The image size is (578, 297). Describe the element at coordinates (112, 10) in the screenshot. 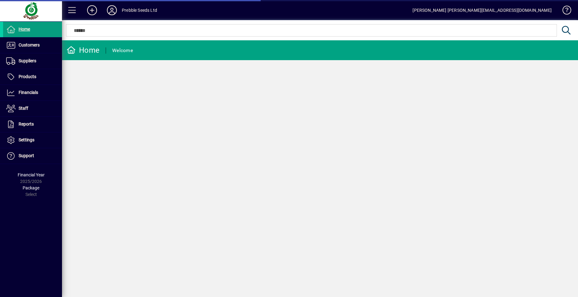

I see `button: Profile` at that location.